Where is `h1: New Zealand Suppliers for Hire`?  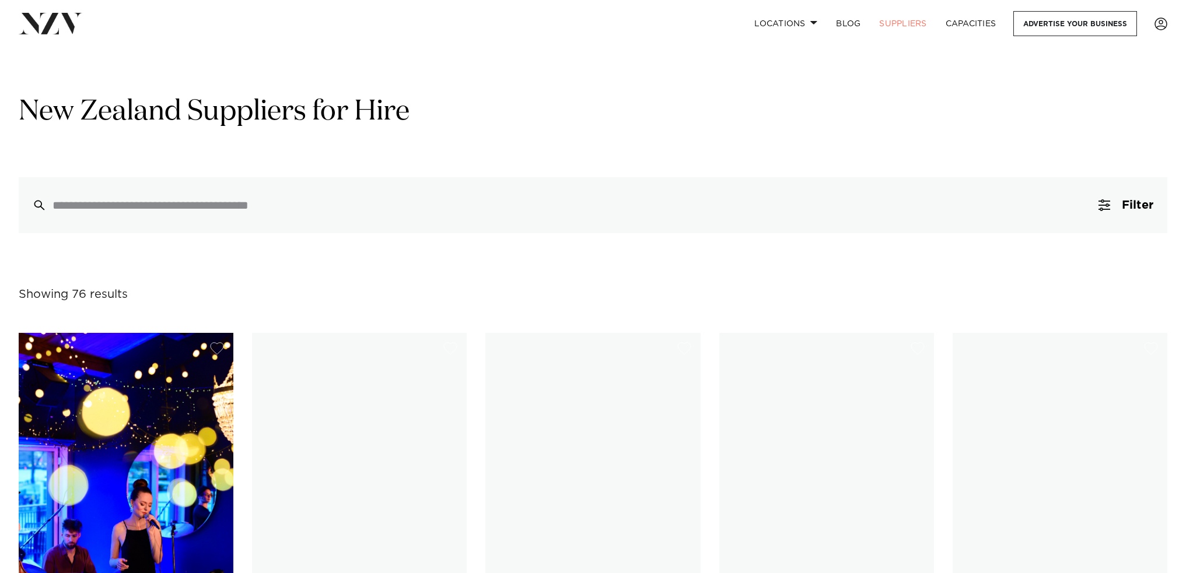 h1: New Zealand Suppliers for Hire is located at coordinates (593, 112).